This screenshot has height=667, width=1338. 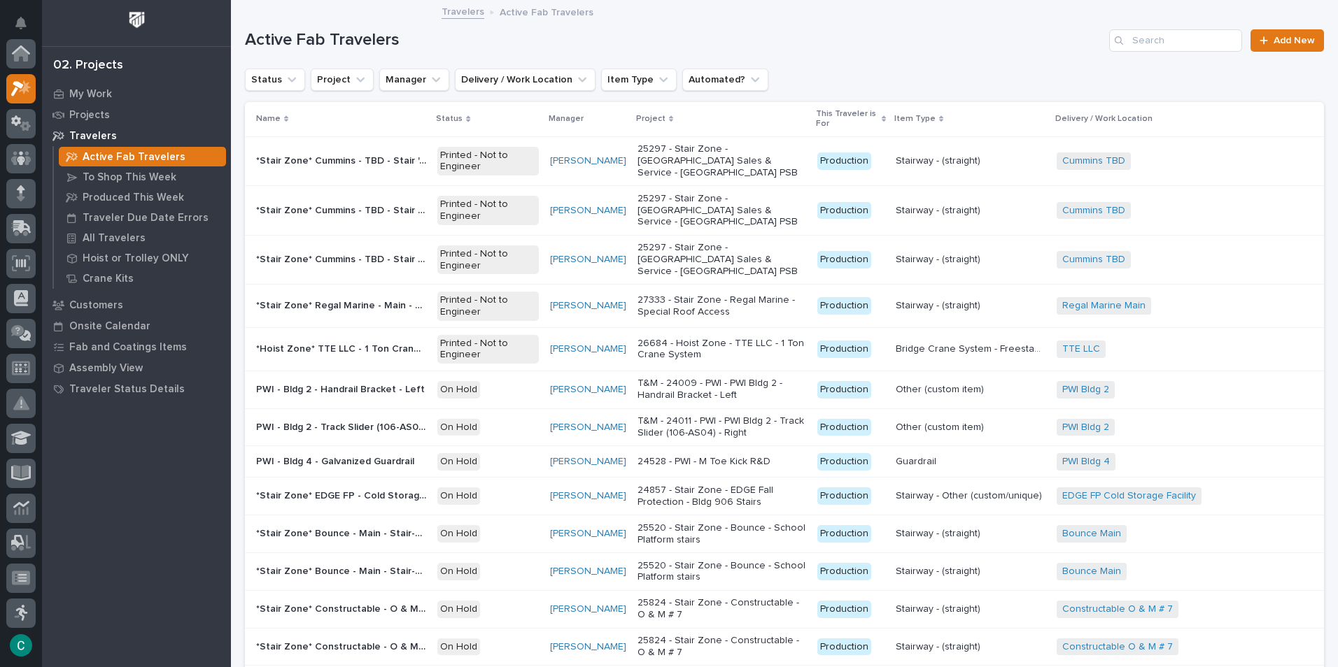 I want to click on p: PWI - Bldg 2 - Handrail Bracket - Left, so click(x=341, y=388).